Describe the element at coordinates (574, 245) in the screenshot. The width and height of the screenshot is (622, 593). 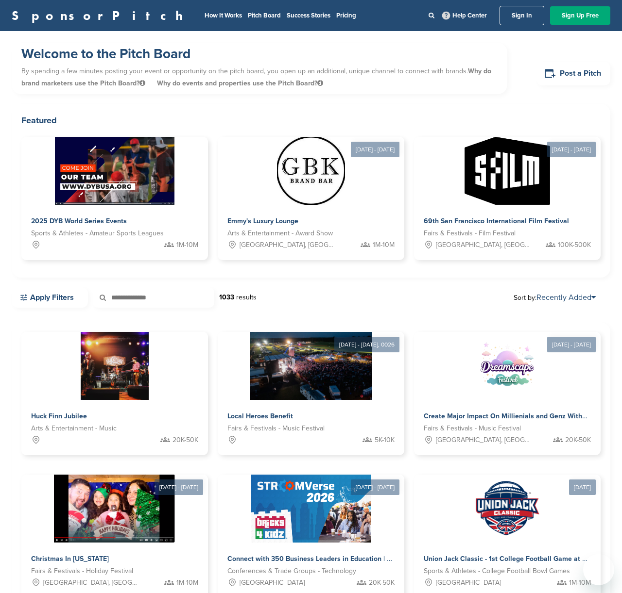
I see `span: 100K-500K` at that location.